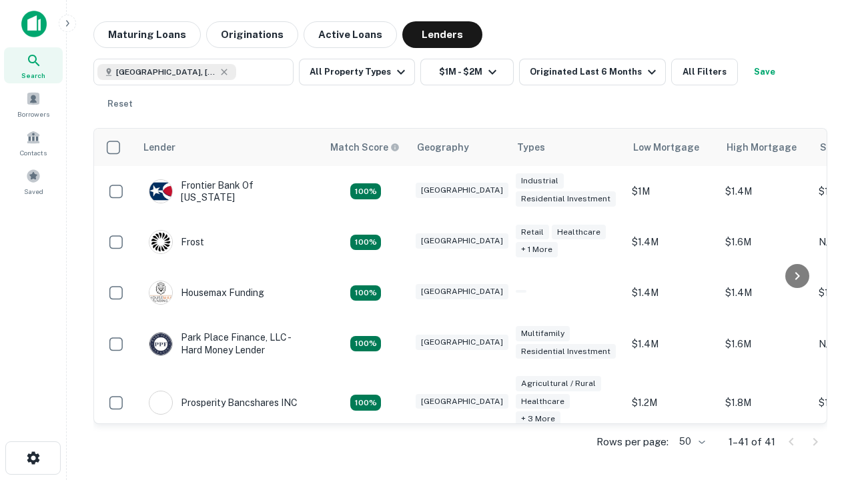 This screenshot has width=854, height=480. Describe the element at coordinates (765, 72) in the screenshot. I see `button: Save your search to get updates of matches that match your search criteria.` at that location.